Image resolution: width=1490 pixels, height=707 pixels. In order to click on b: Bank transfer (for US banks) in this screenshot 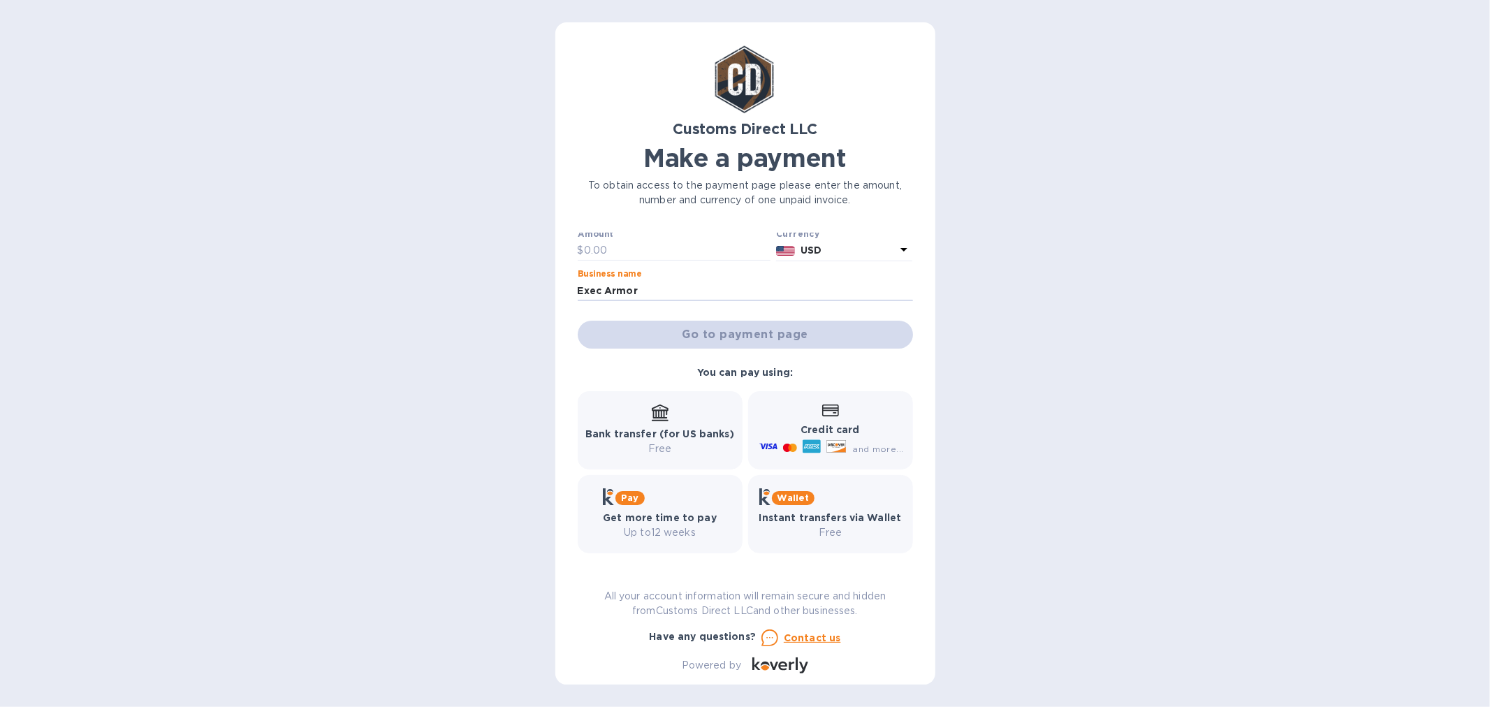, I will do `click(659, 434)`.